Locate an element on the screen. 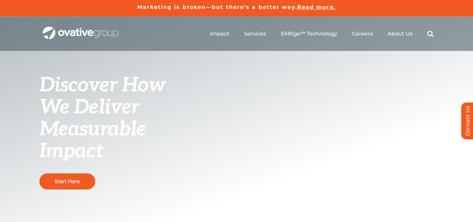 Image resolution: width=473 pixels, height=222 pixels. nav: Menu is located at coordinates (322, 34).